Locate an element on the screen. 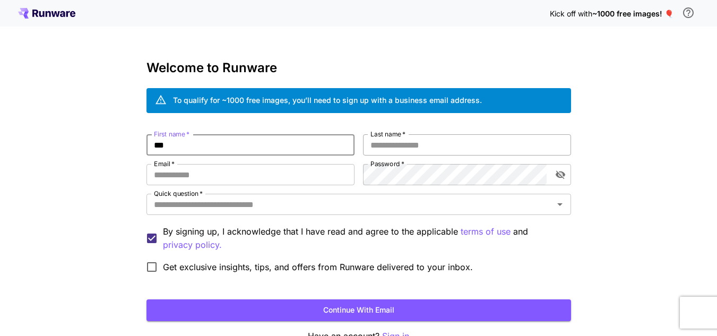  p: By signing up, I acknowledge that I have read and agree to the applicable and is located at coordinates (363, 238).